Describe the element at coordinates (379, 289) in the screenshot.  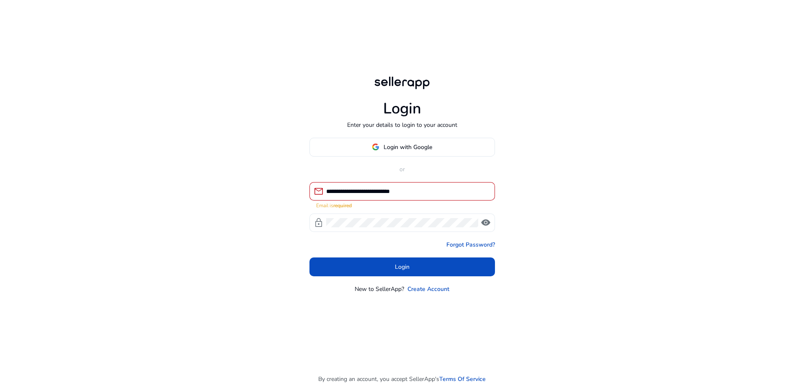
I see `p: New to SellerApp?` at that location.